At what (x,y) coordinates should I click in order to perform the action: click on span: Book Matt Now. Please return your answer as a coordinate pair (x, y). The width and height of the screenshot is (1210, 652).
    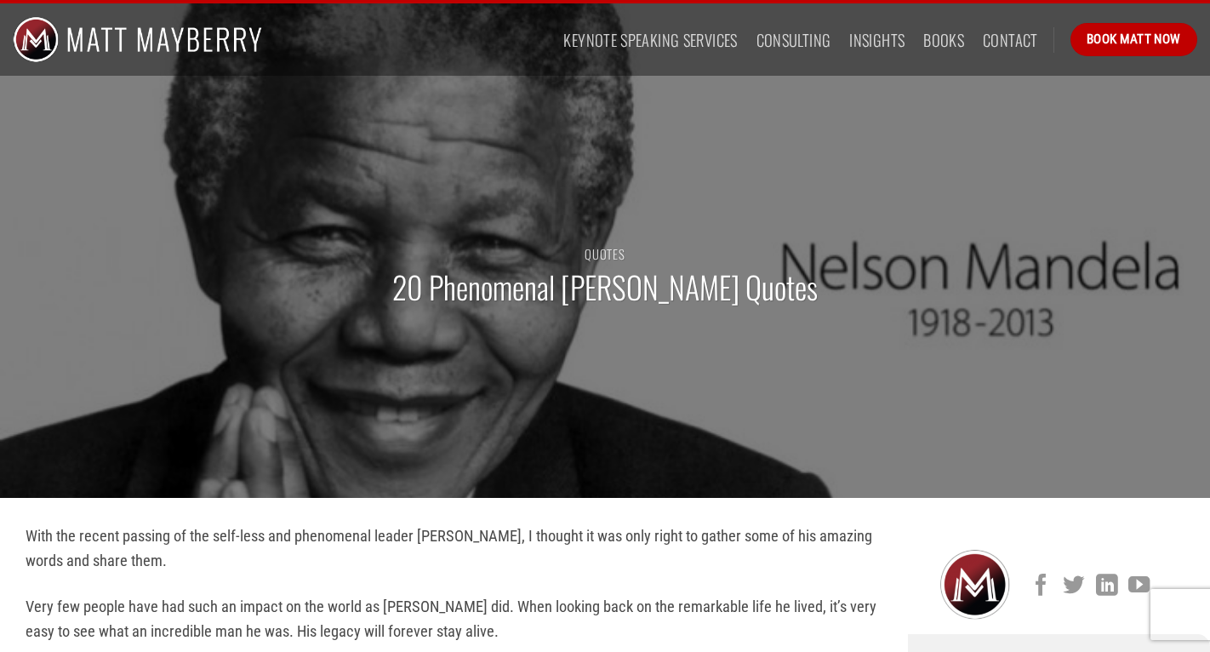
    Looking at the image, I should click on (1134, 39).